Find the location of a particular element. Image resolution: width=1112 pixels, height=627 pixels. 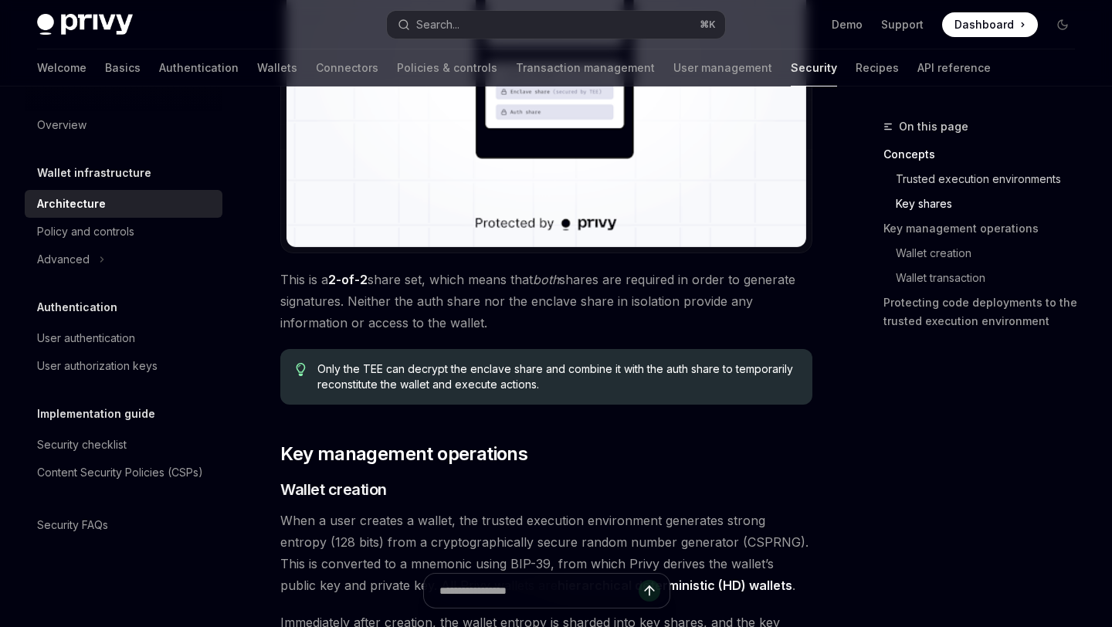

img: dark logo is located at coordinates (85, 25).